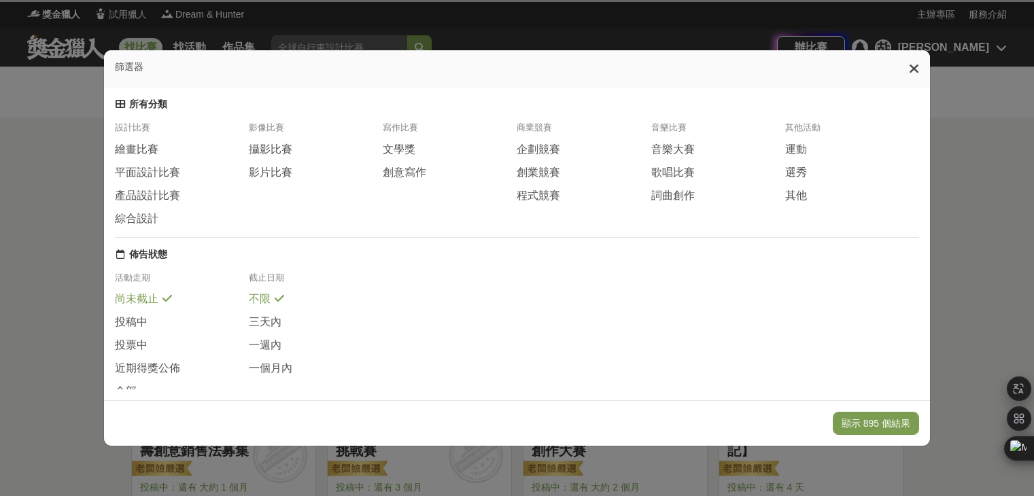 Image resolution: width=1034 pixels, height=496 pixels. Describe the element at coordinates (315, 132) in the screenshot. I see `div: 影像比賽` at that location.